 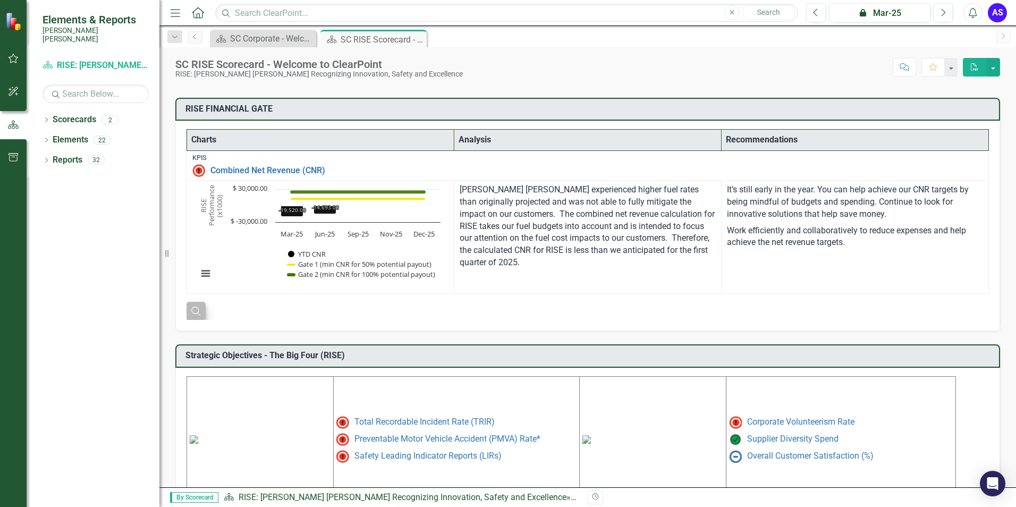 What do you see at coordinates (358, 192) in the screenshot?
I see `g: Gate 2 (min CNR for 100% potential payout), series 3 of 3. Line with 5 data points.` at bounding box center [358, 192].